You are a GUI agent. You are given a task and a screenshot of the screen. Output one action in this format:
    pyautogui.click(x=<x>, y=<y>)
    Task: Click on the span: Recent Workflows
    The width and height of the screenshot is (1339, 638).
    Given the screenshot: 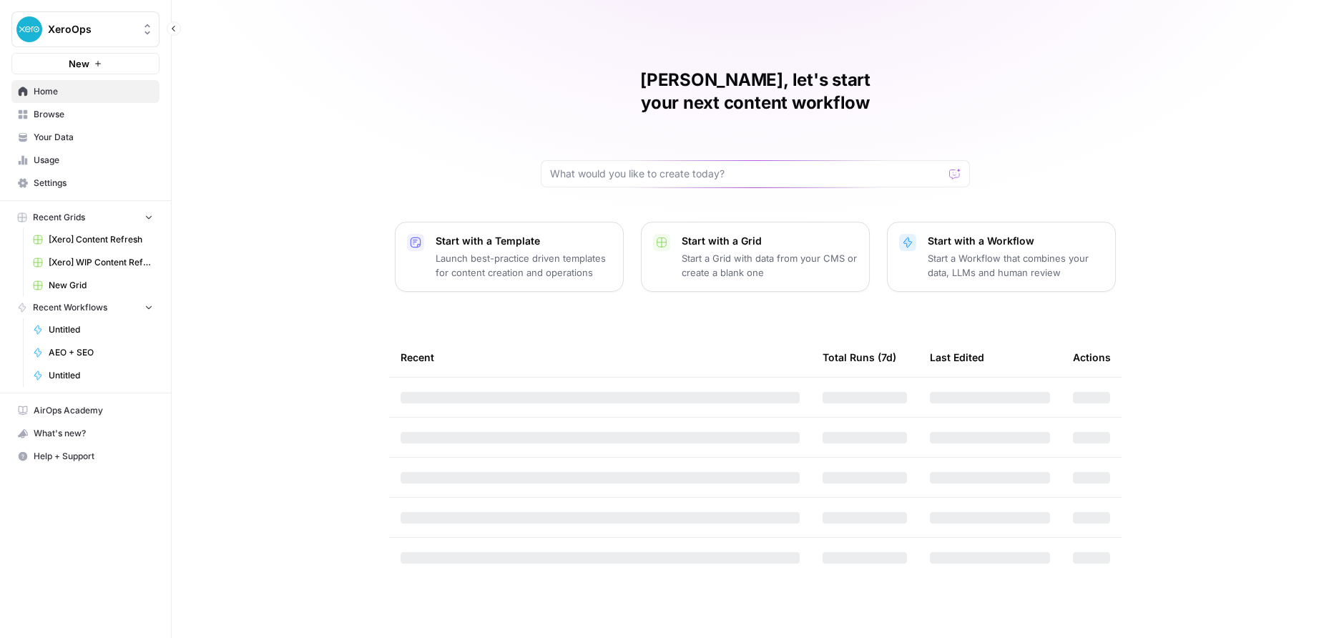 What is the action you would take?
    pyautogui.click(x=70, y=307)
    